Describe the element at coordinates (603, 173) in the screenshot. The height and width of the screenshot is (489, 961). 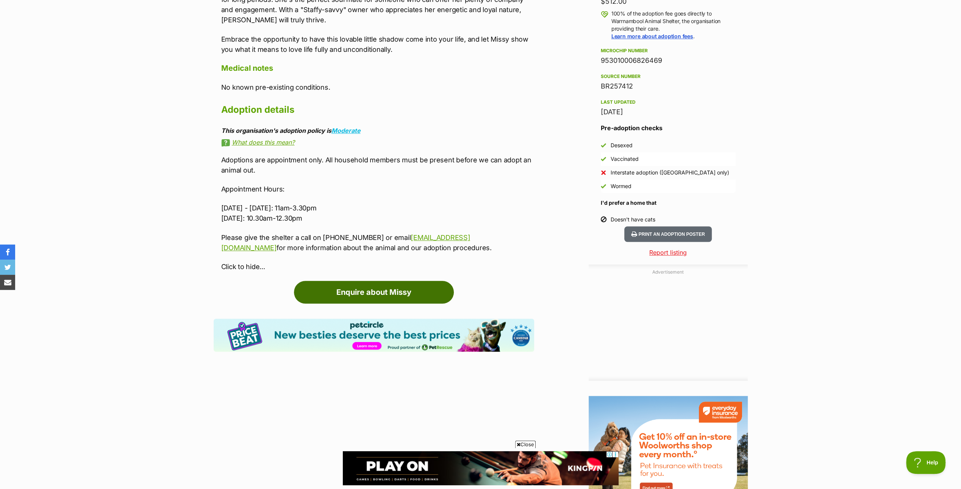
I see `img: No` at that location.